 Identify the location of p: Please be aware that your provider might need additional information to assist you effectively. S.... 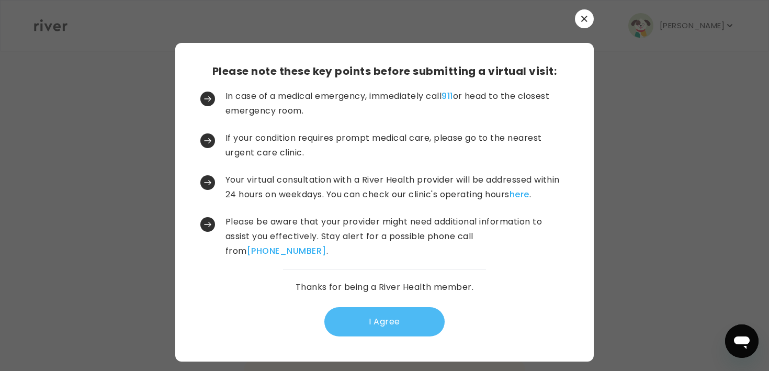
(396, 236).